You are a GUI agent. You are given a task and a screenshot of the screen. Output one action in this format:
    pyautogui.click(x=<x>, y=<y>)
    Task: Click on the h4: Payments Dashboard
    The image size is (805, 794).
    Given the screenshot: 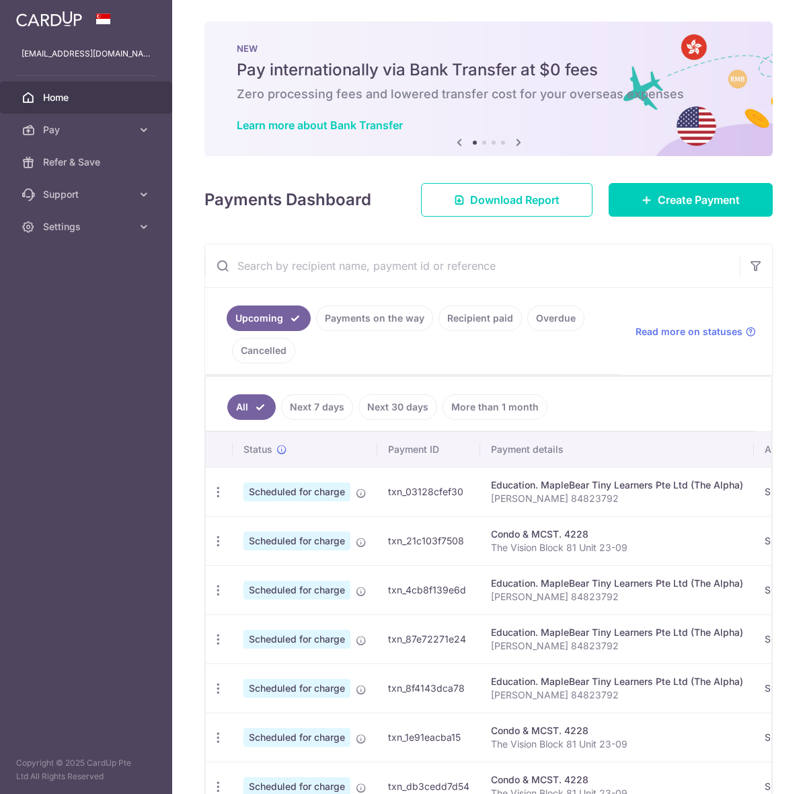 What is the action you would take?
    pyautogui.click(x=288, y=200)
    